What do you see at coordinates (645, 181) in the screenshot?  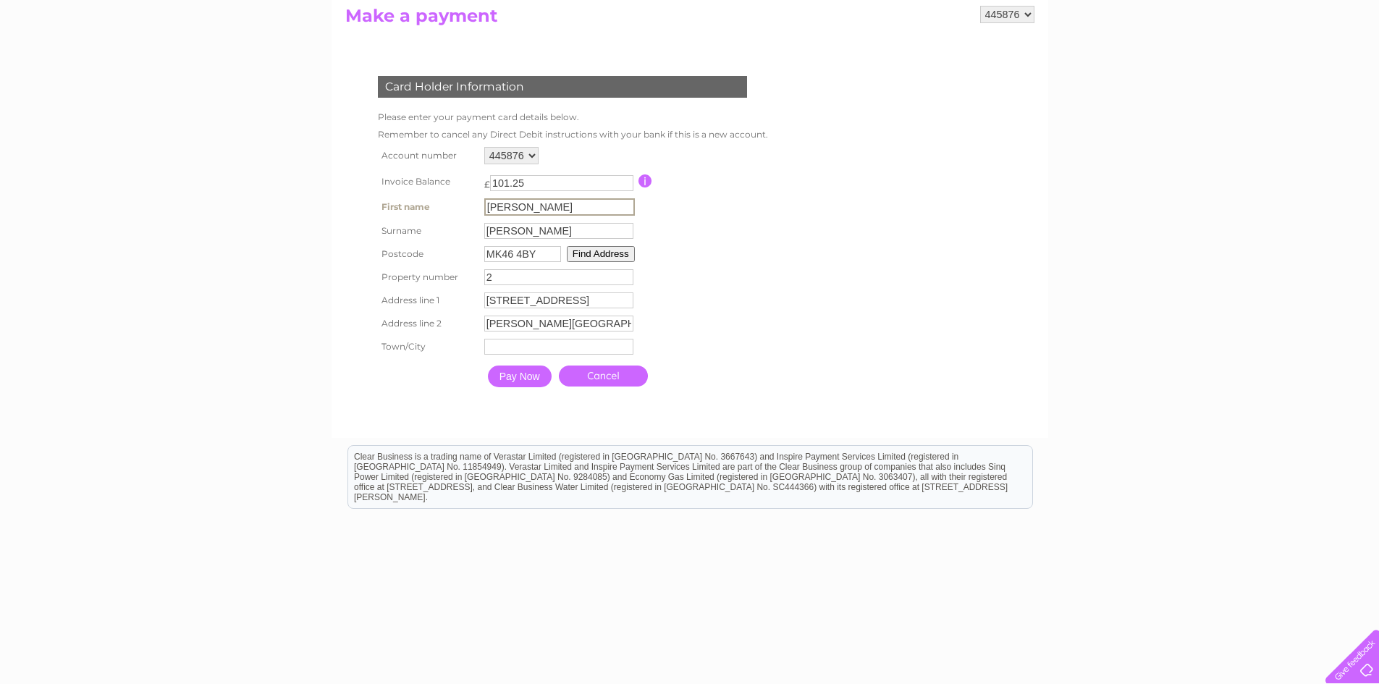 I see `input: Information` at bounding box center [645, 181].